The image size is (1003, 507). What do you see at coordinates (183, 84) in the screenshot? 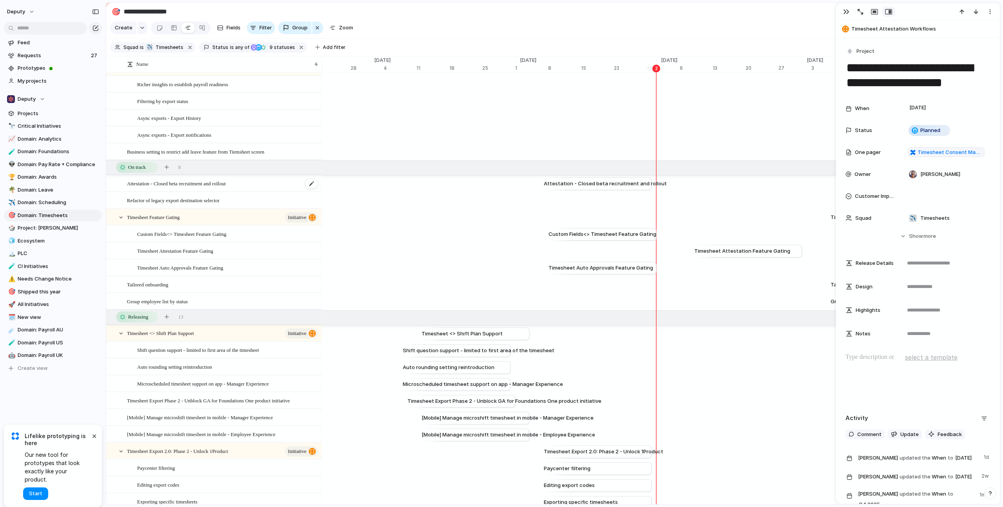
I see `span: Richer insights to establish payroll readiness` at bounding box center [183, 84].